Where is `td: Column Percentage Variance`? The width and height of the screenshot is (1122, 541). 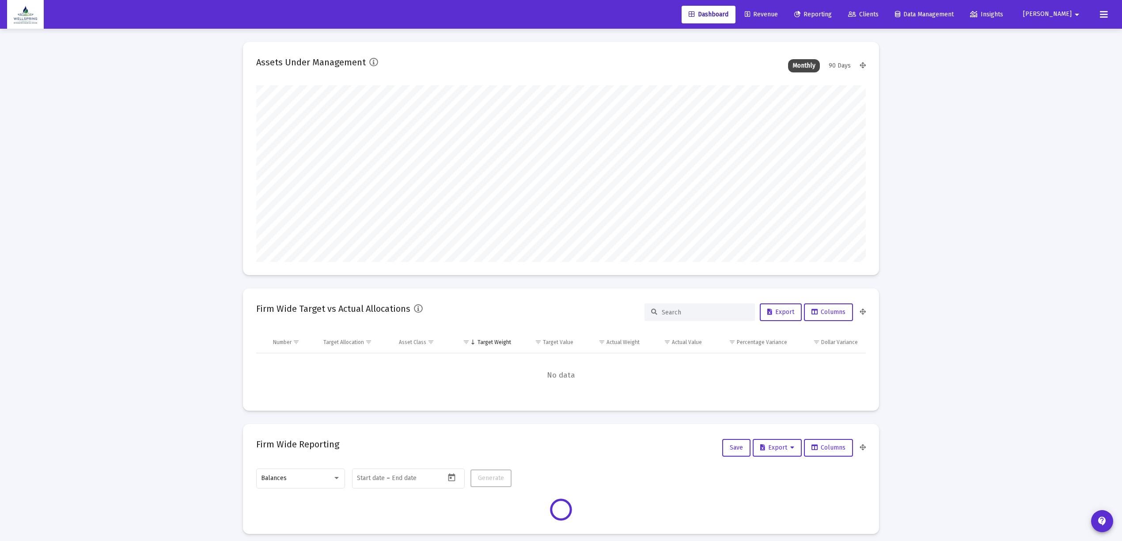
td: Column Percentage Variance is located at coordinates (751, 342).